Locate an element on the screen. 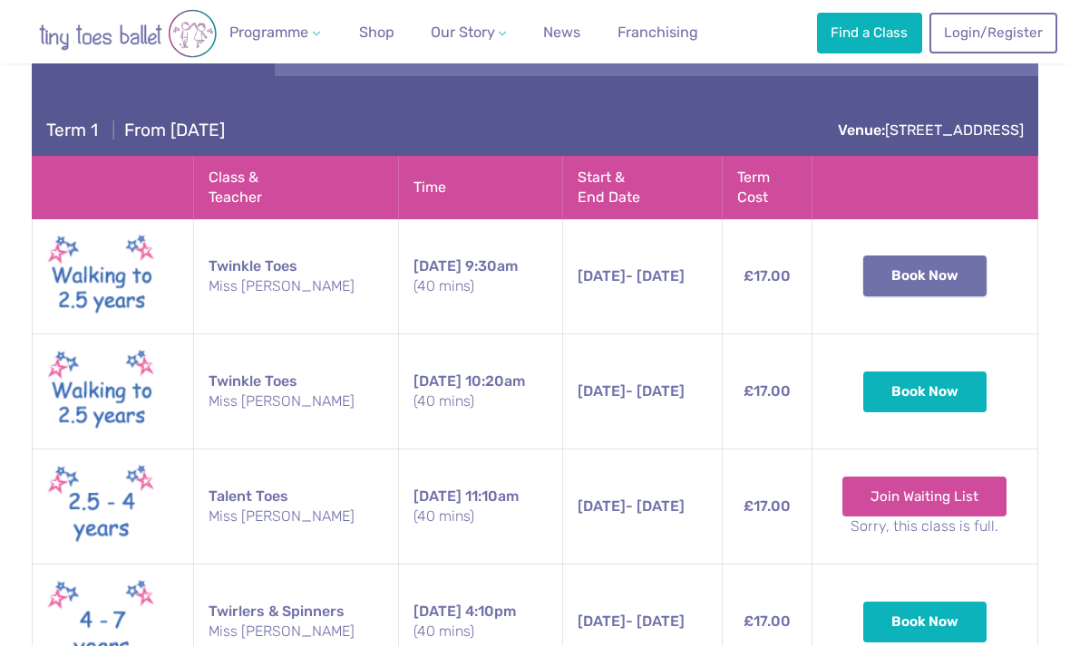 This screenshot has width=1070, height=646. th: Start & End Date is located at coordinates (643, 188).